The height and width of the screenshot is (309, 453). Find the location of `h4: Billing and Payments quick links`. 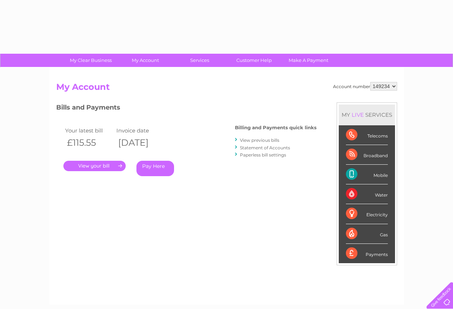

h4: Billing and Payments quick links is located at coordinates (276, 127).